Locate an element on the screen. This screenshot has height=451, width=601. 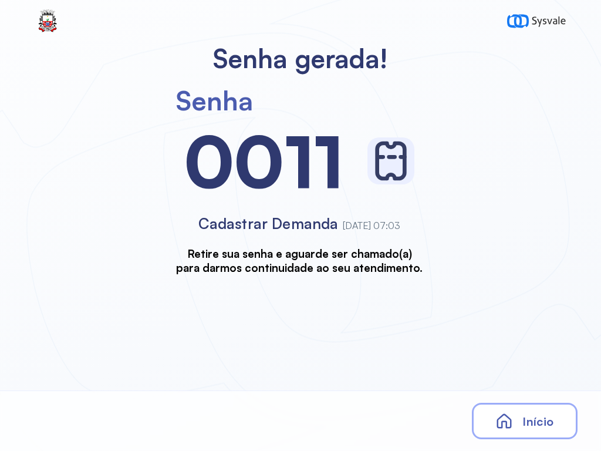
span: Início is located at coordinates (538, 421).